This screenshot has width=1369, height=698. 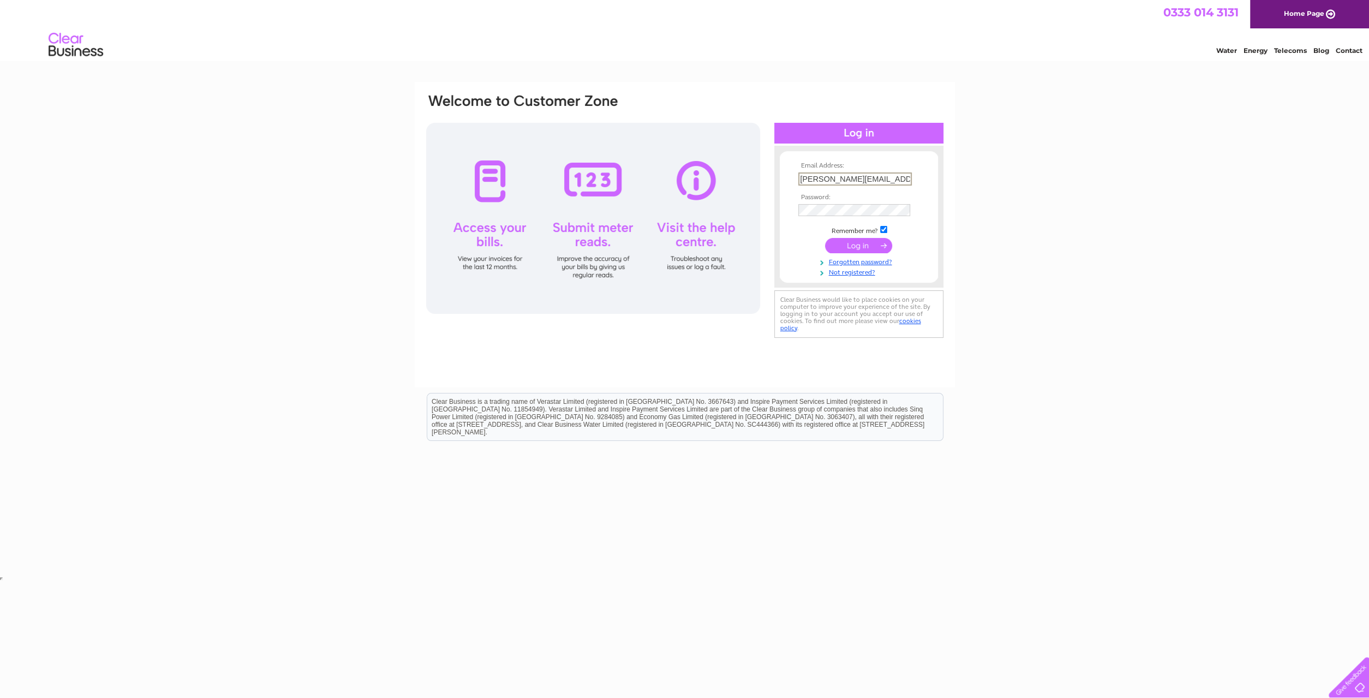 What do you see at coordinates (860, 261) in the screenshot?
I see `a: Forgotten password?` at bounding box center [860, 261].